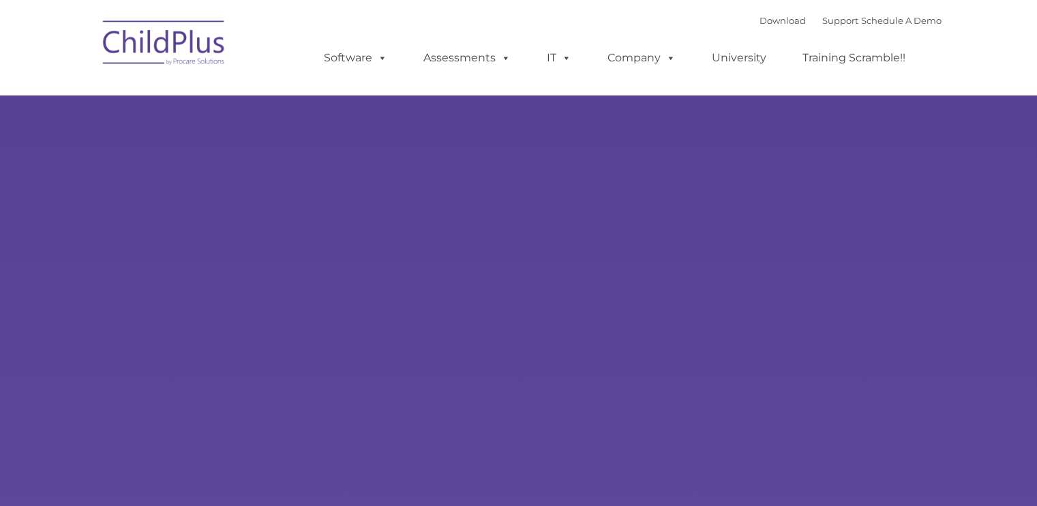  Describe the element at coordinates (641, 58) in the screenshot. I see `a: Company` at that location.